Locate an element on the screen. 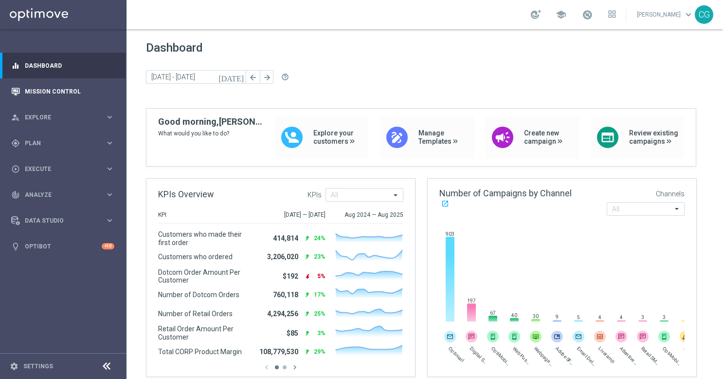 The height and width of the screenshot is (379, 723). div: CG is located at coordinates (704, 15).